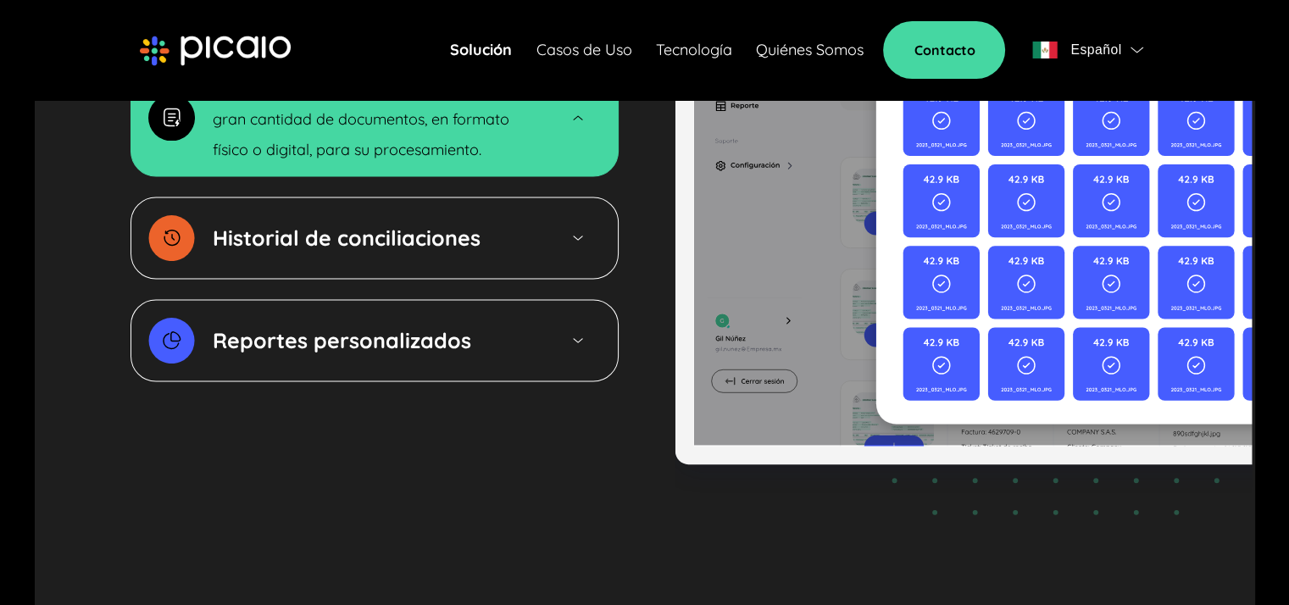 The image size is (1289, 605). What do you see at coordinates (583, 50) in the screenshot?
I see `a: Casos de Uso` at bounding box center [583, 50].